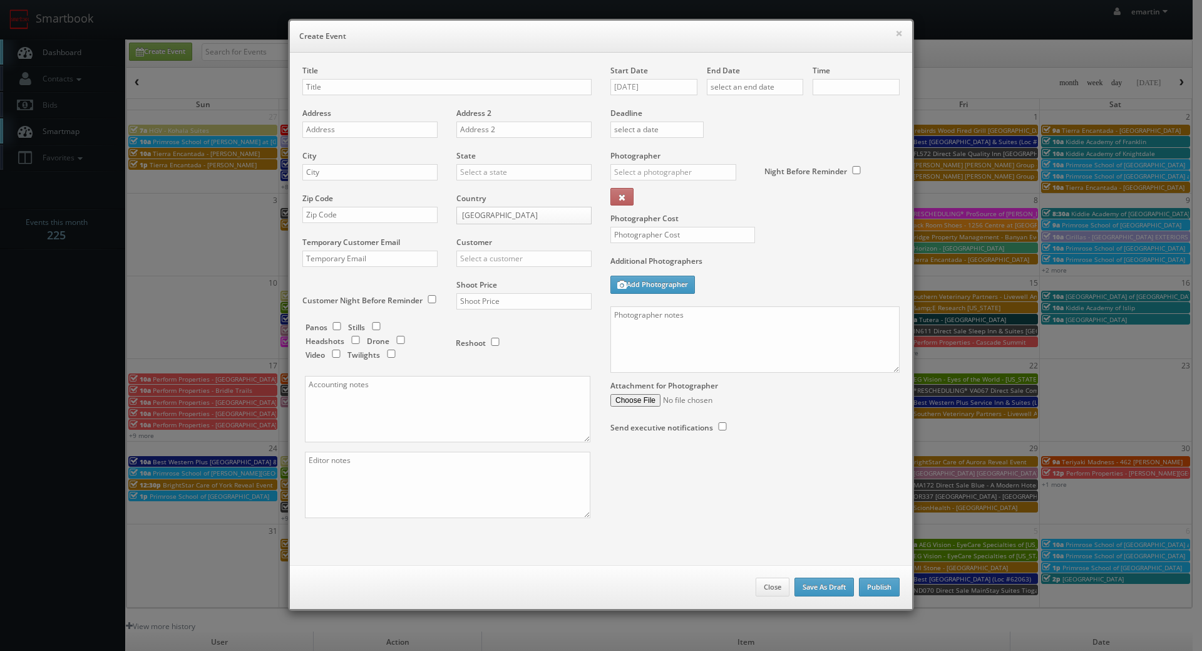  I want to click on label: Address, so click(317, 113).